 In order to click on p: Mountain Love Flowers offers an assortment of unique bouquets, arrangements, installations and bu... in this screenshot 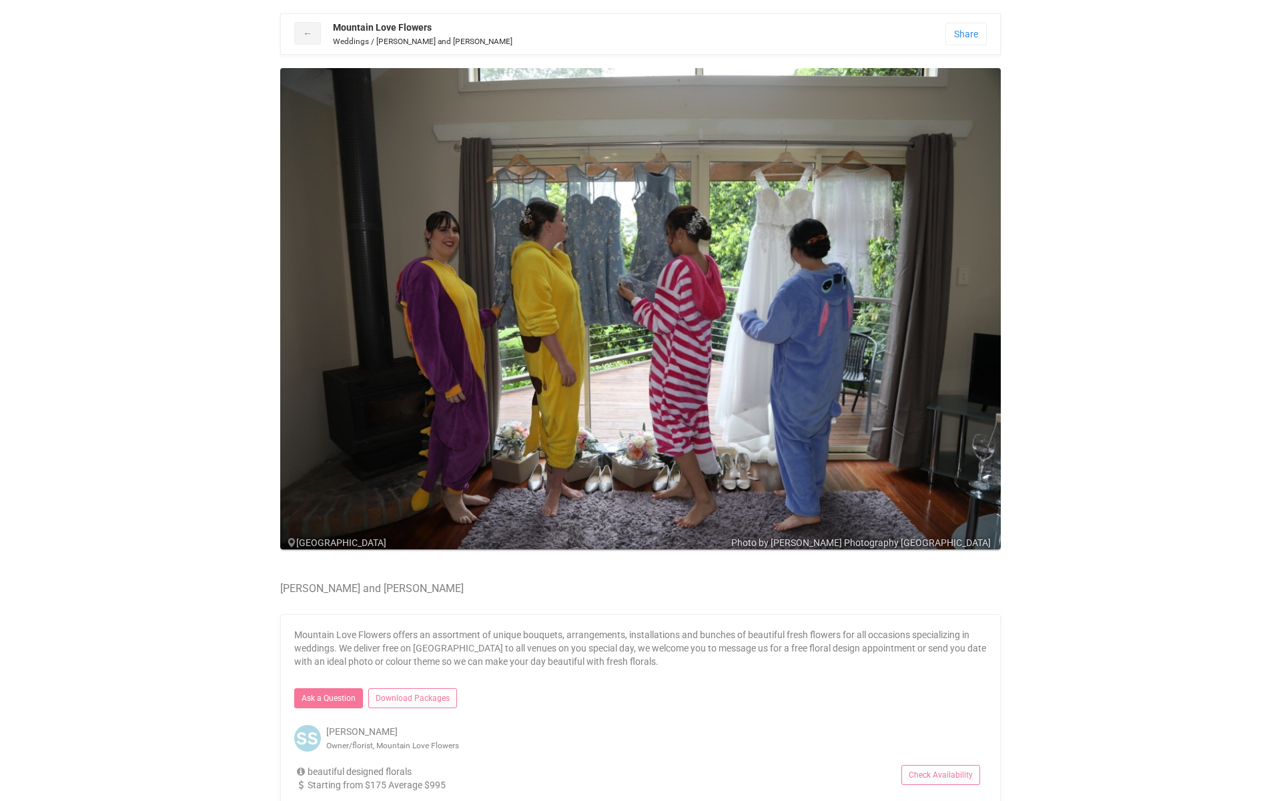, I will do `click(641, 648)`.